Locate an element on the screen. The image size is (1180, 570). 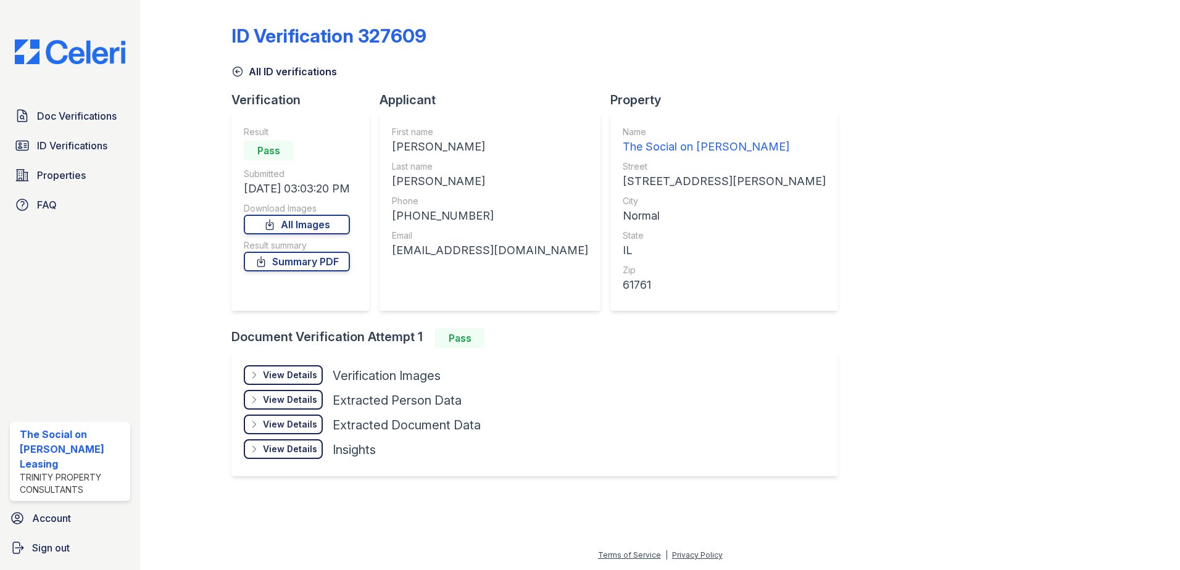
div: ID Verification 327609 is located at coordinates (329, 36).